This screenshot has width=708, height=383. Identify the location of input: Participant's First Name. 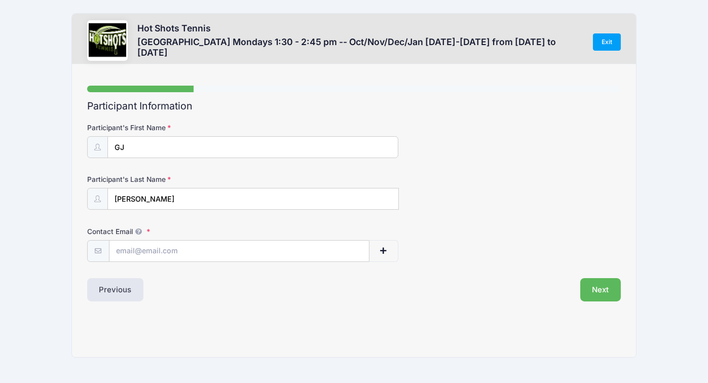
(253, 147).